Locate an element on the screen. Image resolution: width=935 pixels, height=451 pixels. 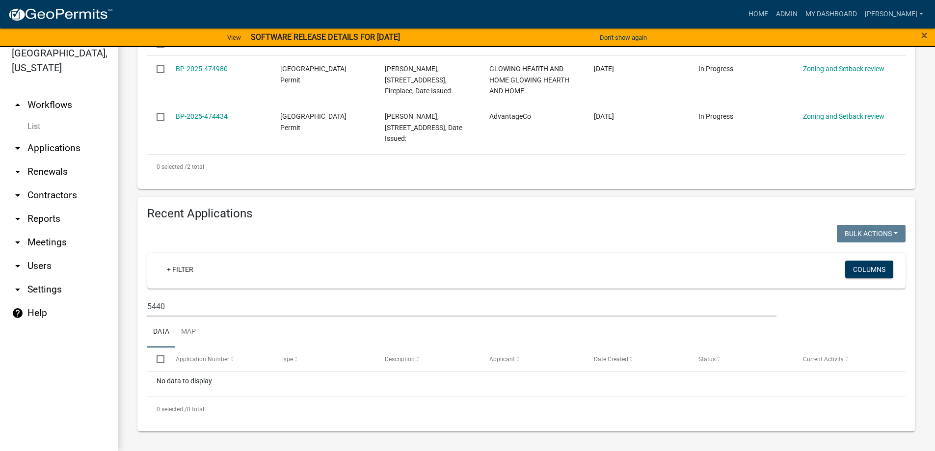
button: Close is located at coordinates (924, 35).